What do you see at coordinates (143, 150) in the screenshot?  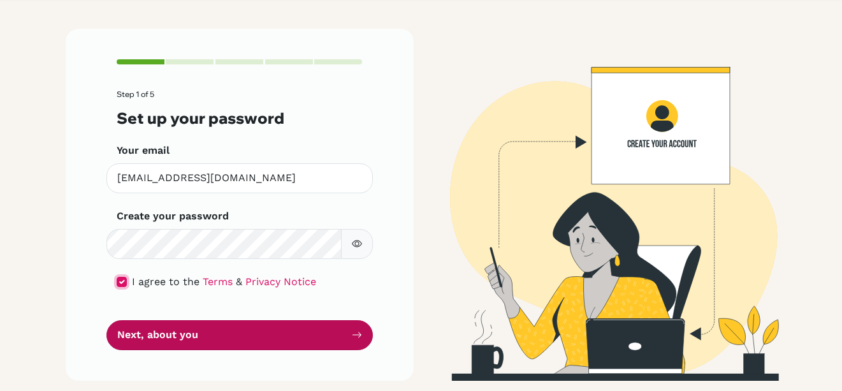 I see `label: Your email` at bounding box center [143, 150].